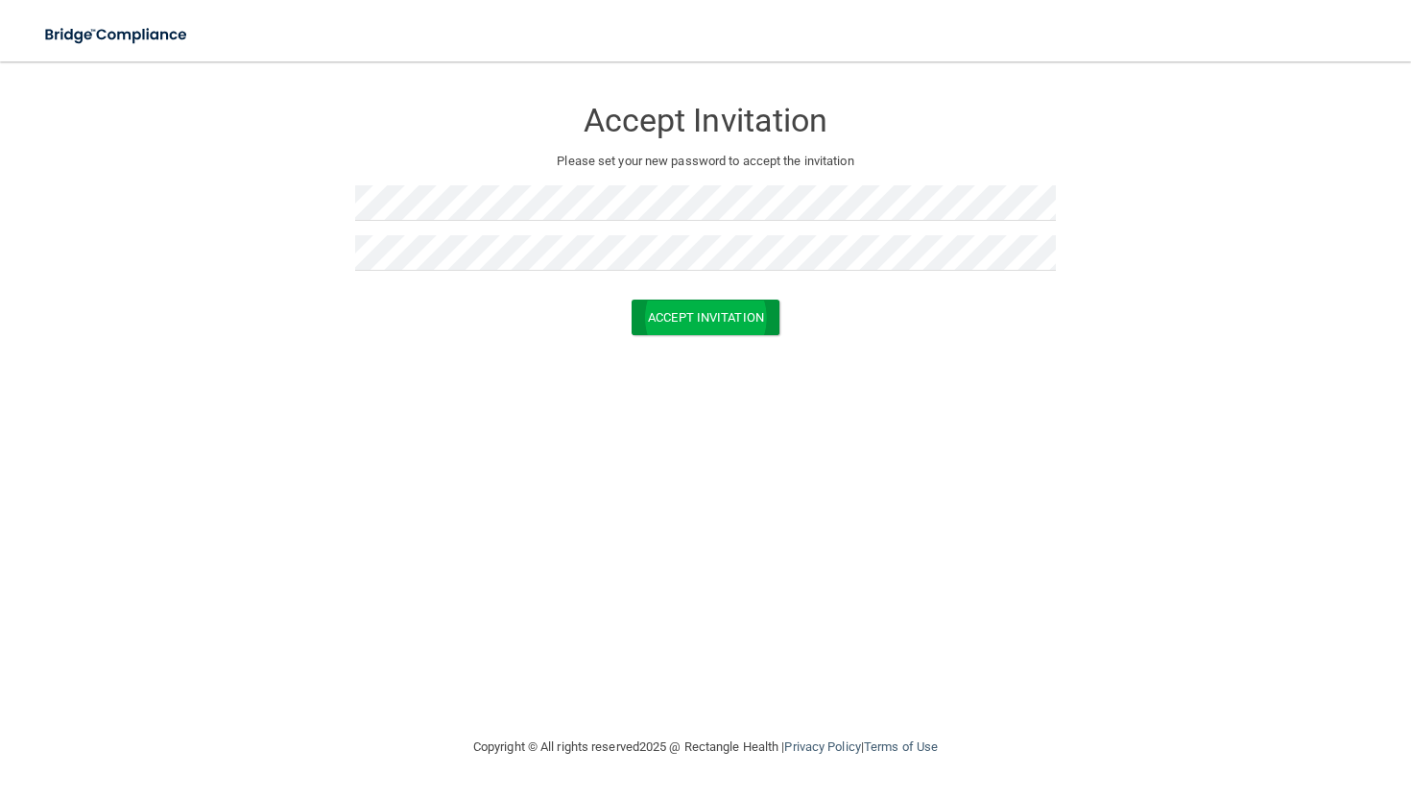 This screenshot has height=798, width=1411. I want to click on a: Privacy Policy, so click(822, 746).